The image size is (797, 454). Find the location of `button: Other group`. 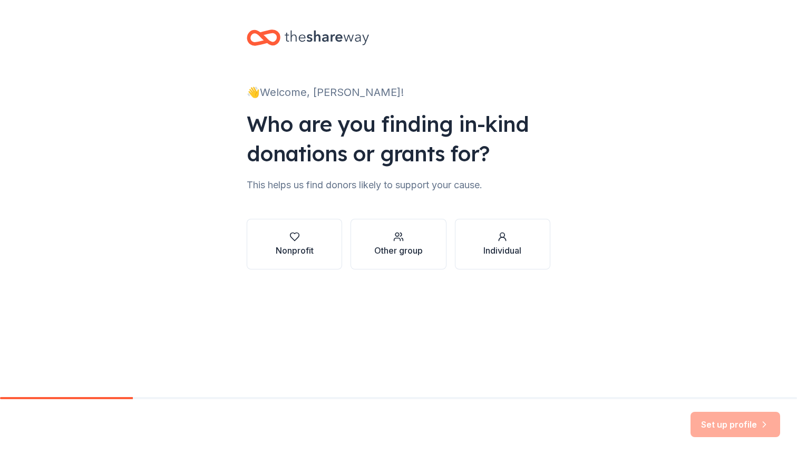

button: Other group is located at coordinates (398, 244).